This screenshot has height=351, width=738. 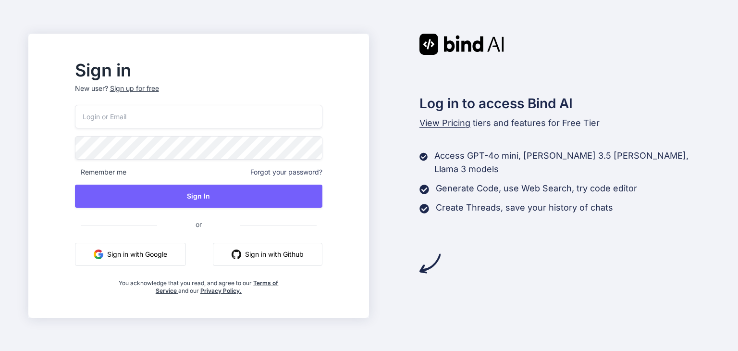 I want to click on a: Terms of Service, so click(x=217, y=286).